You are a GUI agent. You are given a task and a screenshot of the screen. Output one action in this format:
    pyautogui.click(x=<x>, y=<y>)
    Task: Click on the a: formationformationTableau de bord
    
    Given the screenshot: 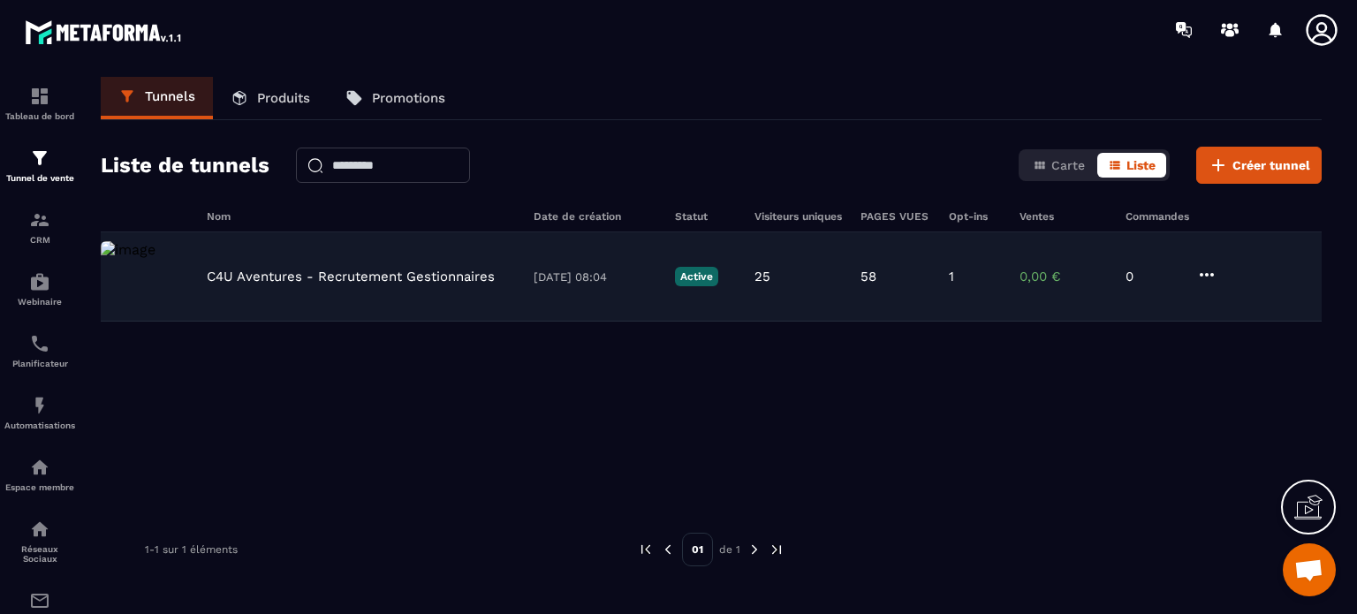 What is the action you would take?
    pyautogui.click(x=40, y=103)
    